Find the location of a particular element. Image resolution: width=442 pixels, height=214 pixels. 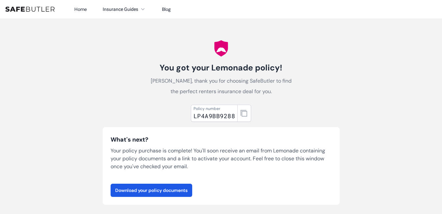

p: Your policy purchase is complete! You'll soon receive an email from Lemonade containing your poli... is located at coordinates (221, 159).